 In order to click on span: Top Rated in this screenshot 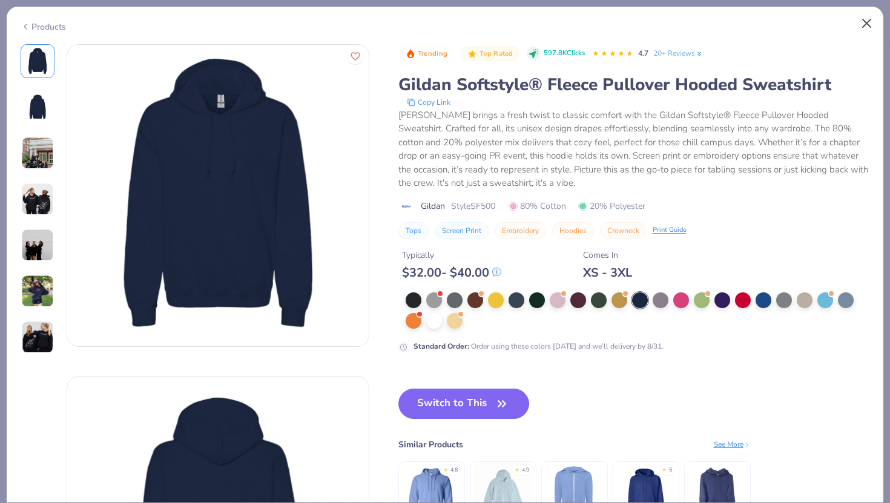, I will do `click(497, 53)`.